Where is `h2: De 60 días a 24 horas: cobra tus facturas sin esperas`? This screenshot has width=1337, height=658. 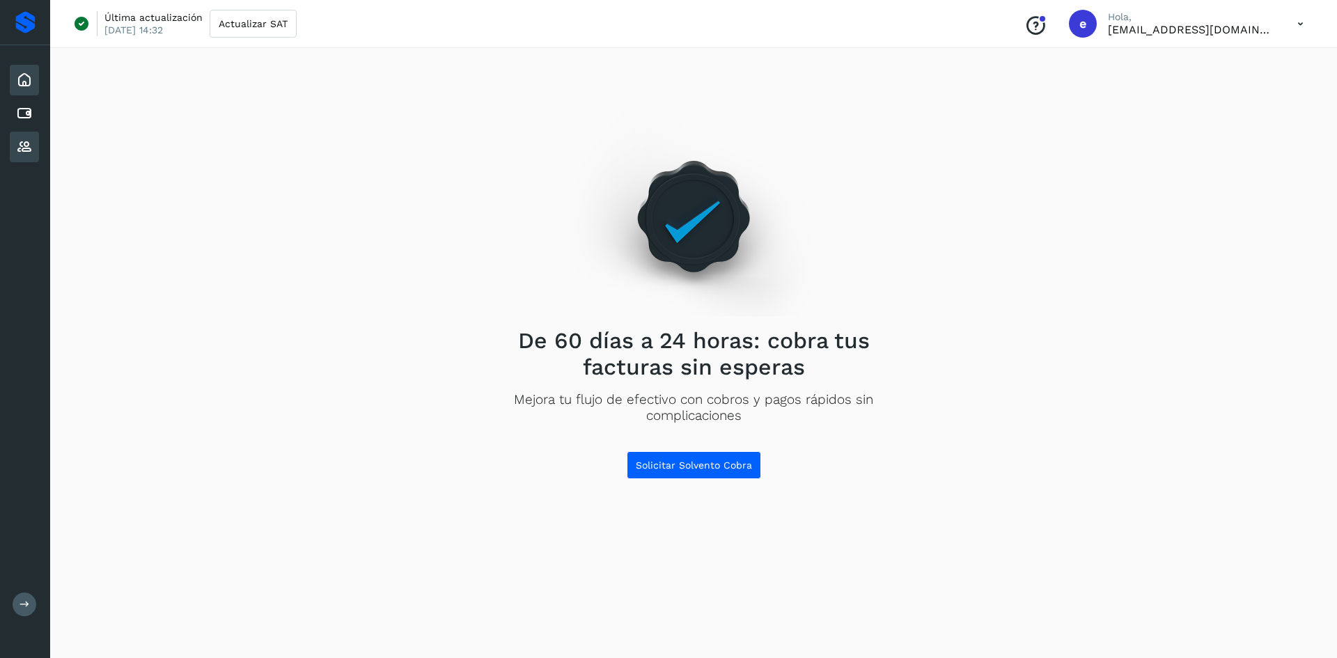
h2: De 60 días a 24 horas: cobra tus facturas sin esperas is located at coordinates (693, 354).